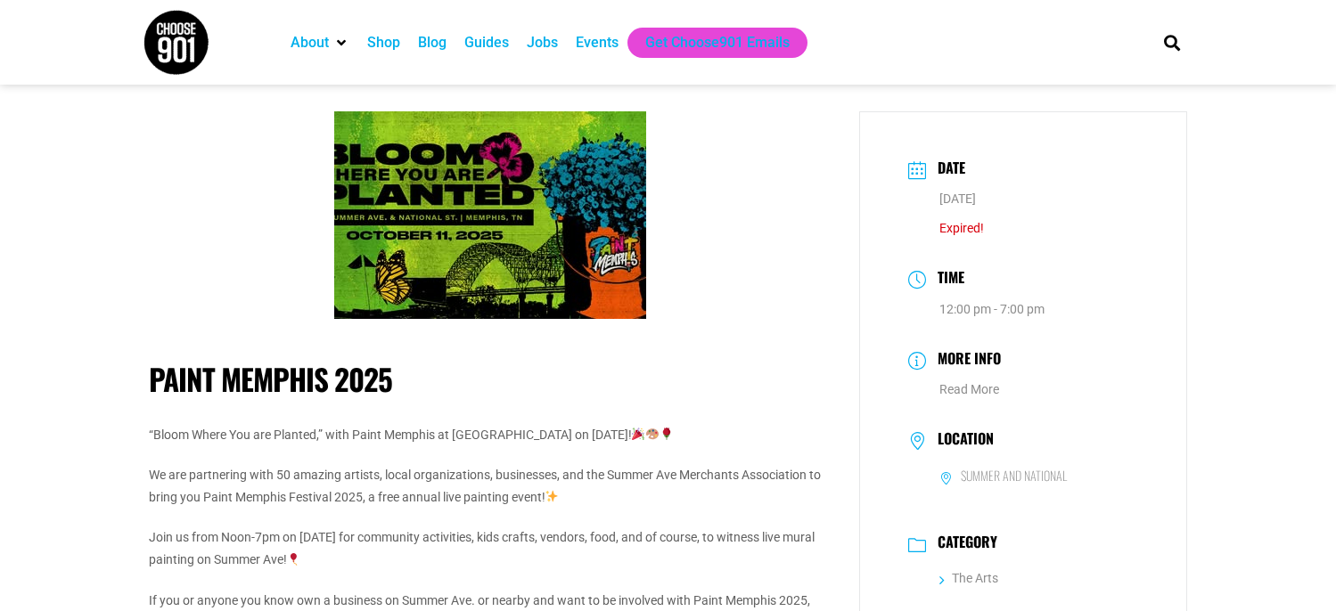  What do you see at coordinates (432, 43) in the screenshot?
I see `a: Blog` at bounding box center [432, 43].